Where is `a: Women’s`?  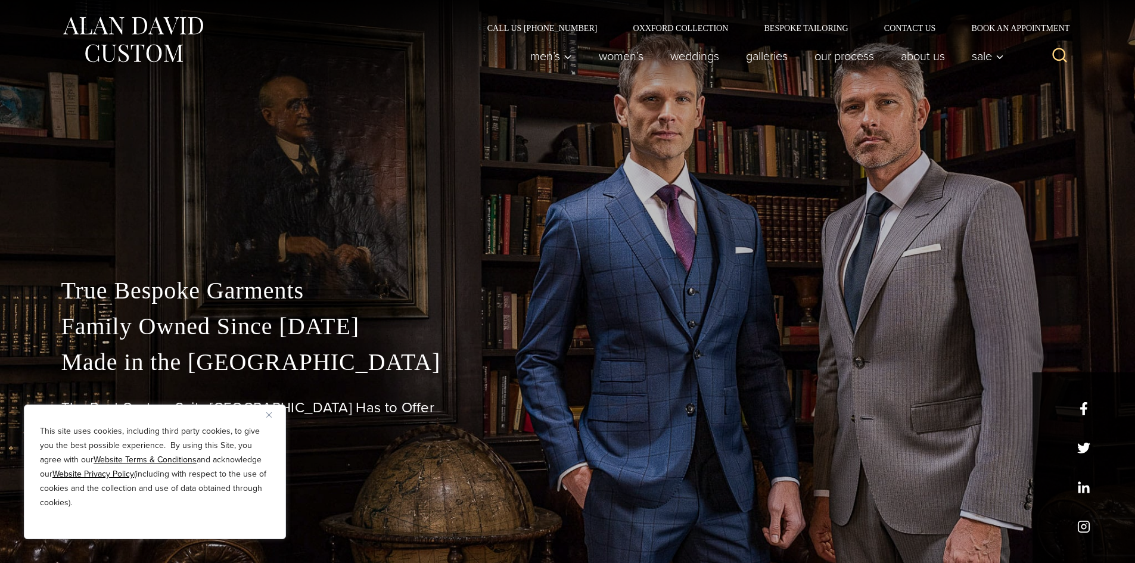 a: Women’s is located at coordinates (621, 56).